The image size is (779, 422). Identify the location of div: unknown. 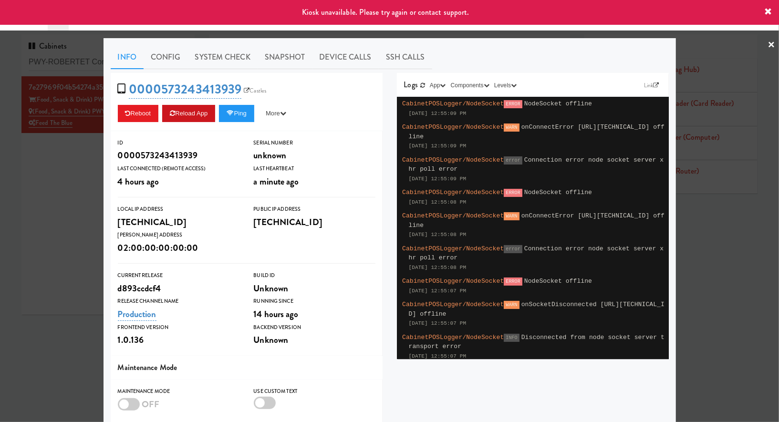
(314, 155).